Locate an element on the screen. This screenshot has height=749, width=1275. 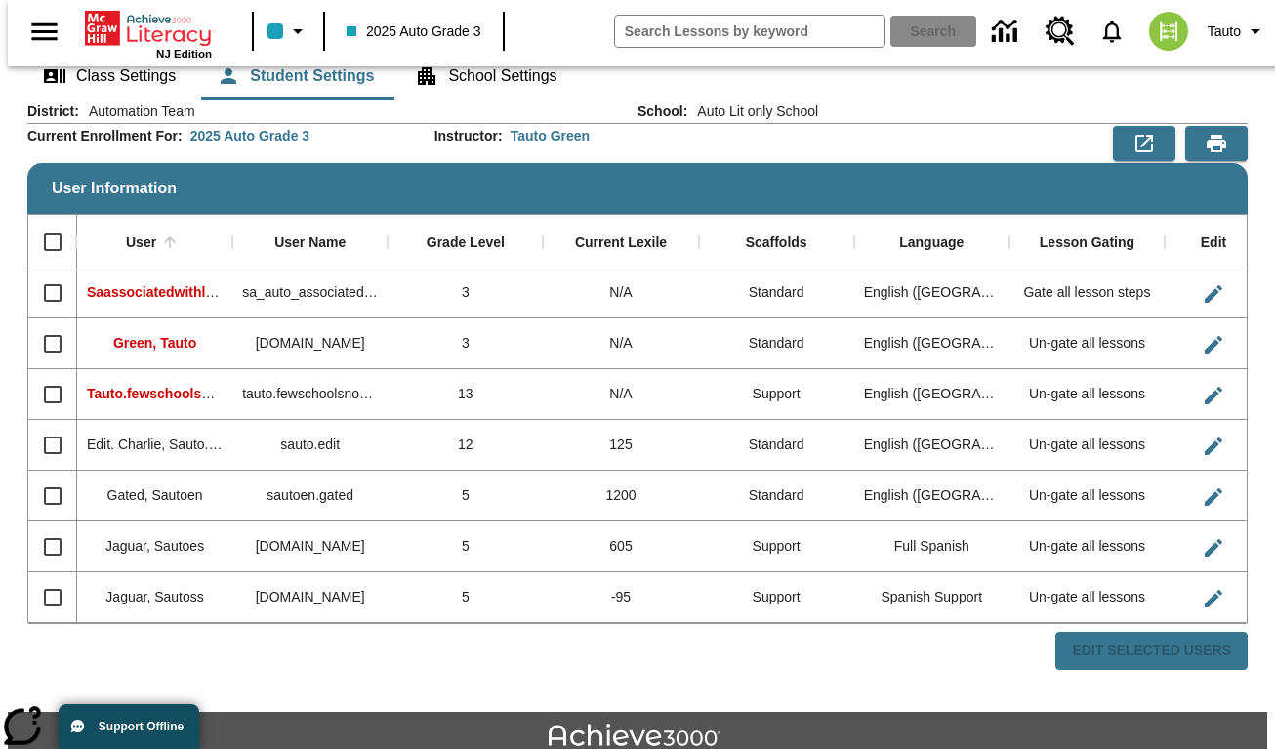
span: Green, Tauto is located at coordinates (154, 343).